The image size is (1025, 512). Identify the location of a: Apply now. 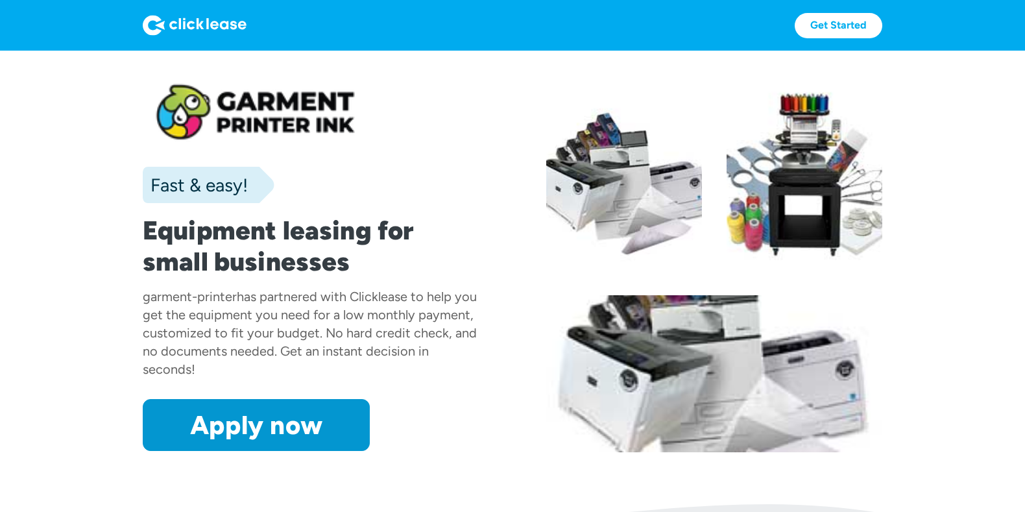
(256, 425).